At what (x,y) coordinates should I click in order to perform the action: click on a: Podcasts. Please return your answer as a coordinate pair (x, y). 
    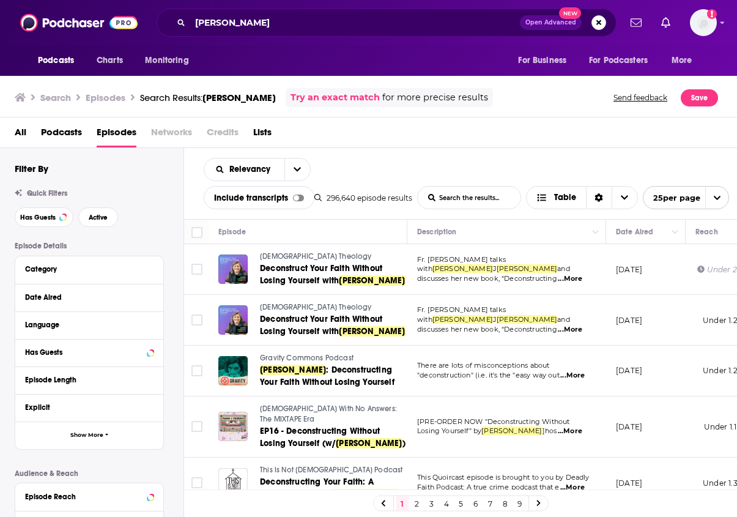
    Looking at the image, I should click on (61, 135).